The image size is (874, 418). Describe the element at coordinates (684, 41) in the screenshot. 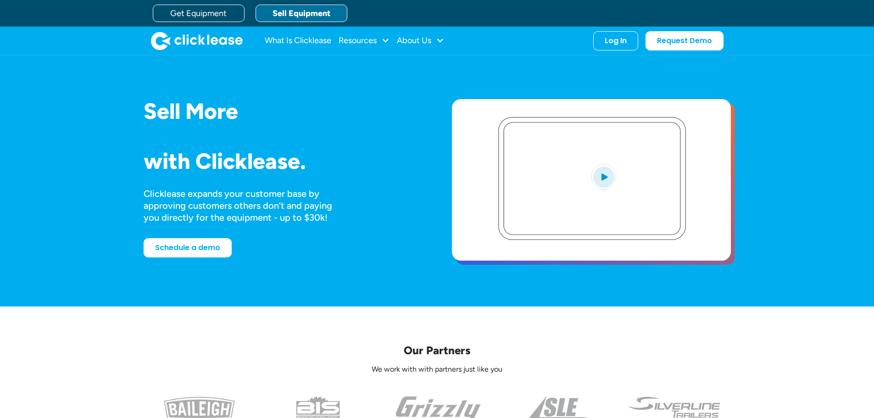

I see `a: Request Demo` at that location.